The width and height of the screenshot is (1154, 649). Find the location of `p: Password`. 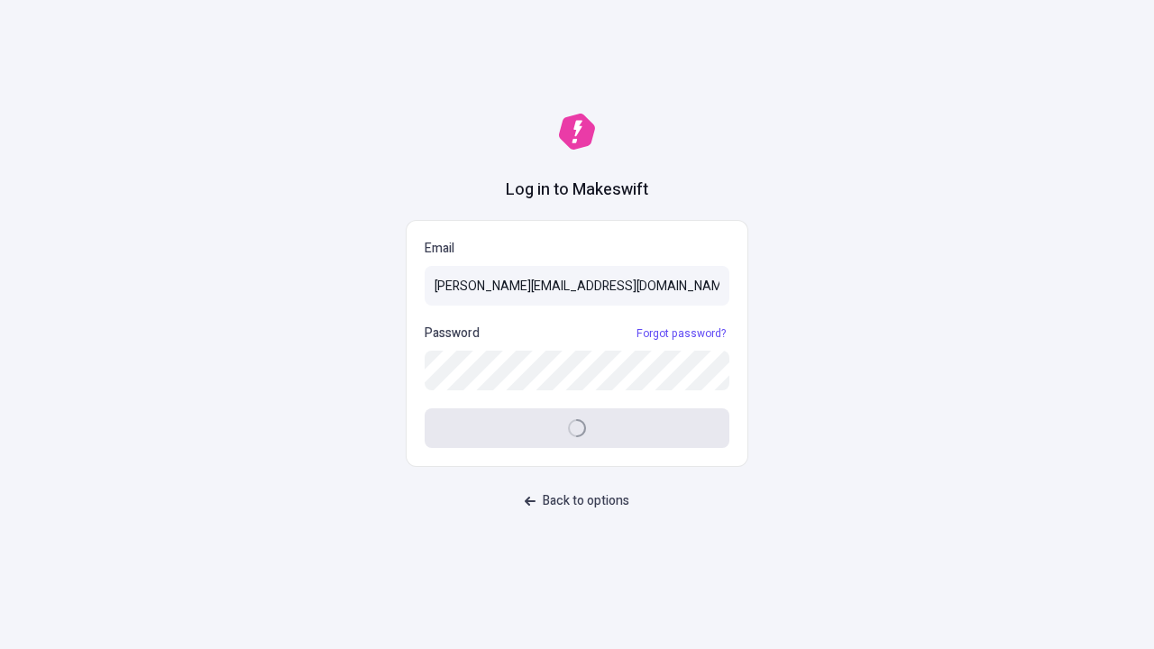

p: Password is located at coordinates (452, 334).